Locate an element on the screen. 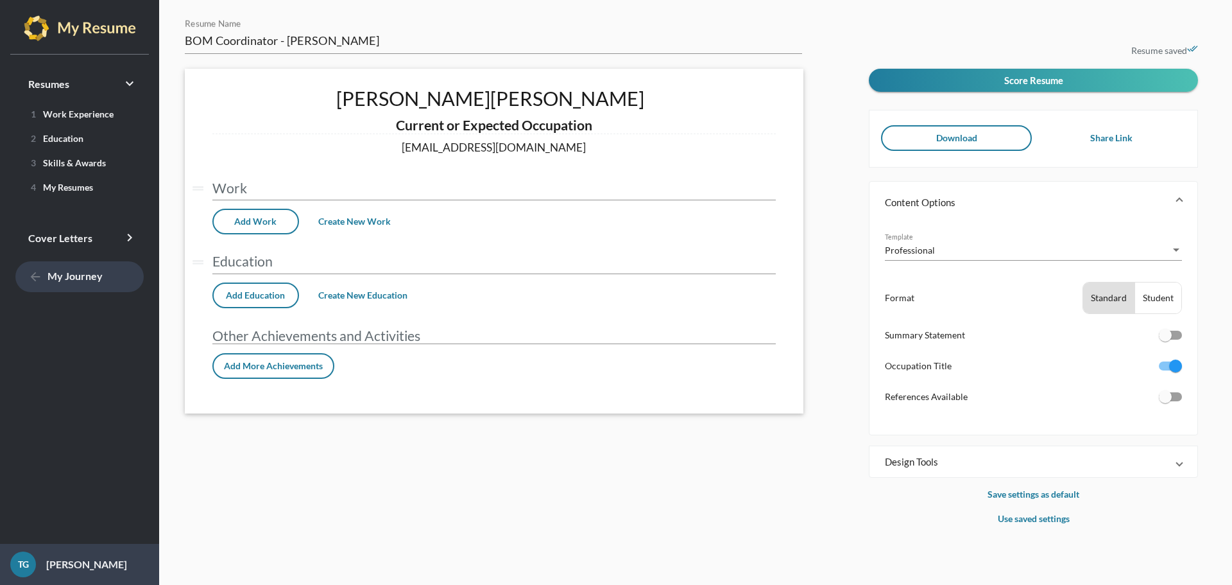 Image resolution: width=1232 pixels, height=585 pixels. span: Resumes is located at coordinates (49, 83).